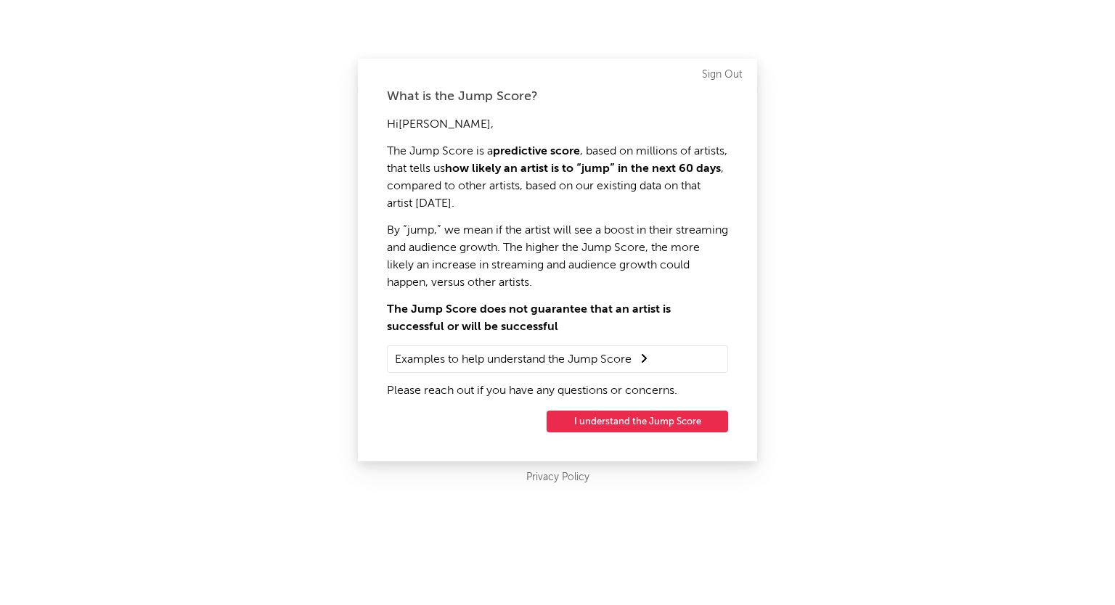 The image size is (1115, 605). Describe the element at coordinates (557, 391) in the screenshot. I see `p: Please reach out if you have any questions or concerns.` at that location.